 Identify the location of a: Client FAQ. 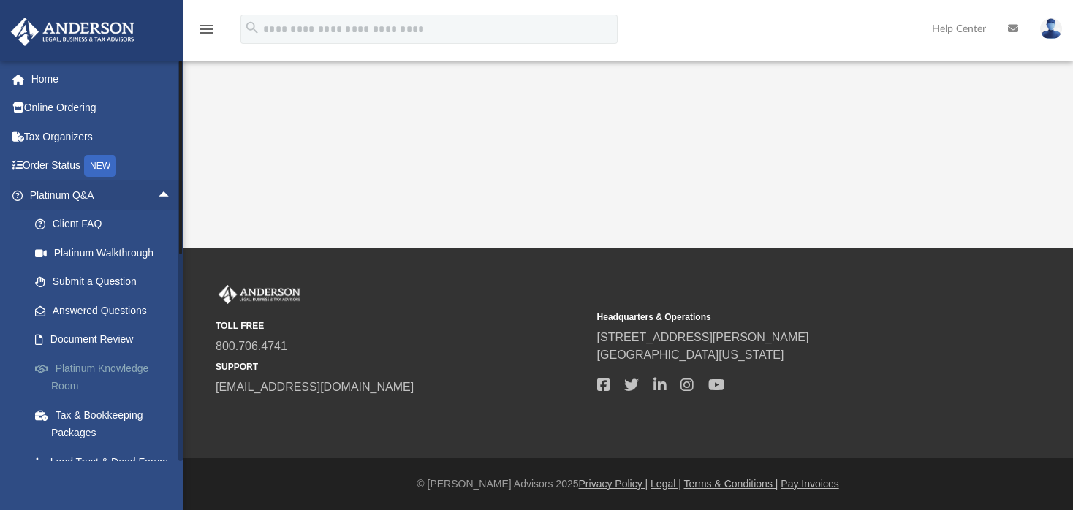
(107, 224).